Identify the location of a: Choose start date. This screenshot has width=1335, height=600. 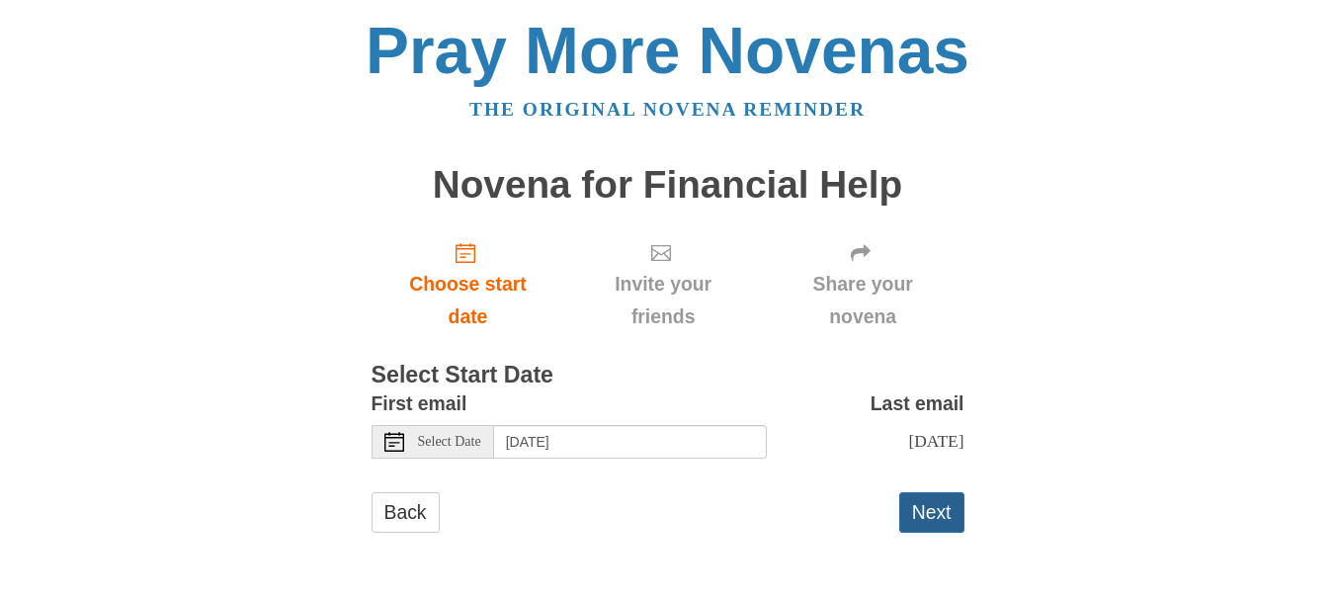
(468, 284).